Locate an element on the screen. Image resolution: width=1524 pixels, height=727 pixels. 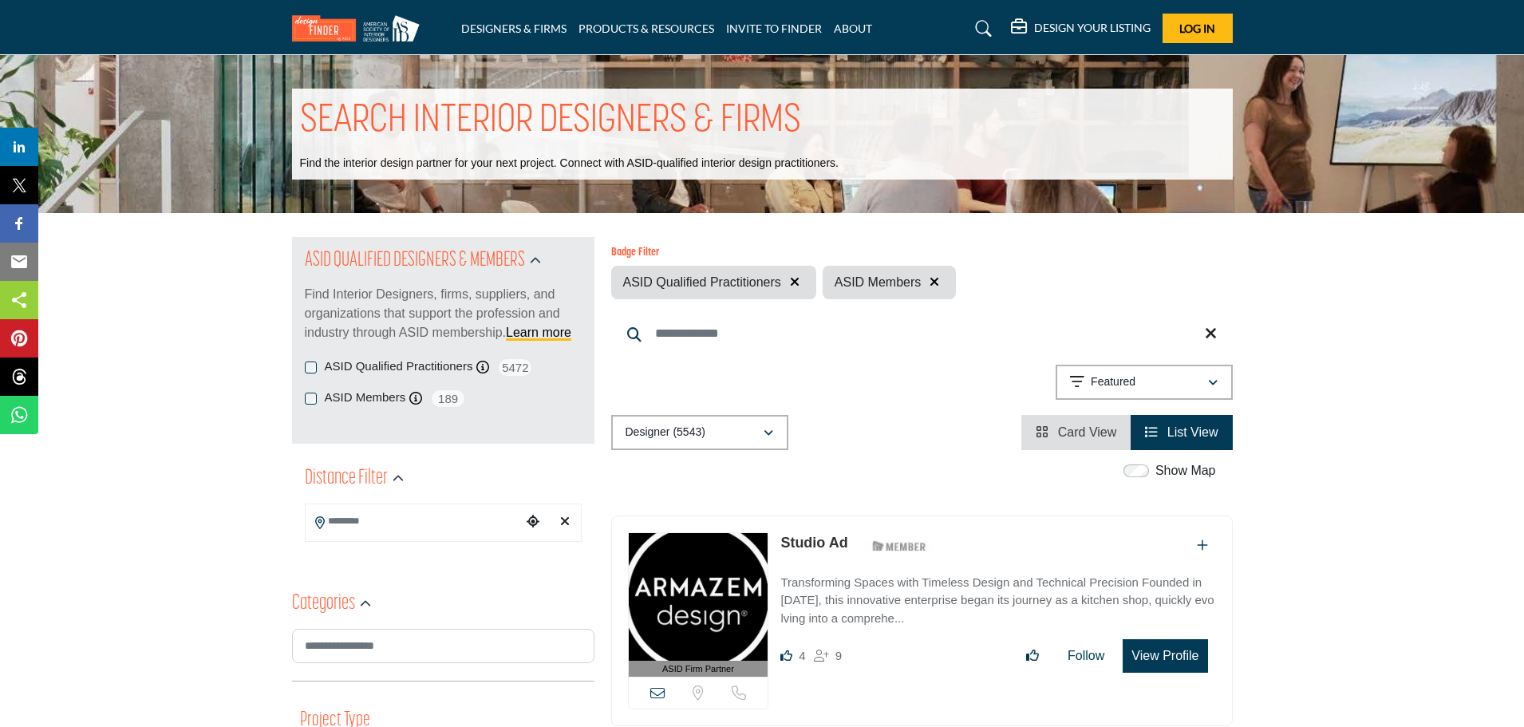
li: List View is located at coordinates (1181, 432).